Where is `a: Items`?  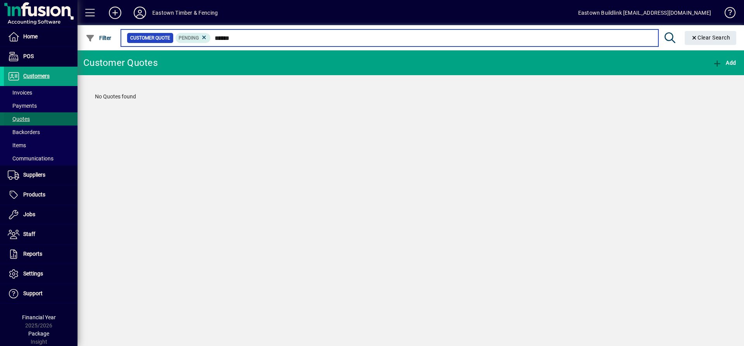 a: Items is located at coordinates (41, 145).